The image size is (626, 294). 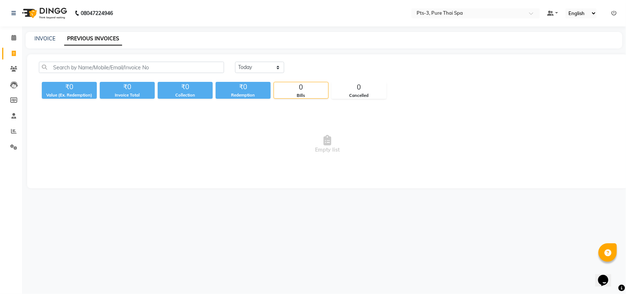 I want to click on div: Bills, so click(x=301, y=95).